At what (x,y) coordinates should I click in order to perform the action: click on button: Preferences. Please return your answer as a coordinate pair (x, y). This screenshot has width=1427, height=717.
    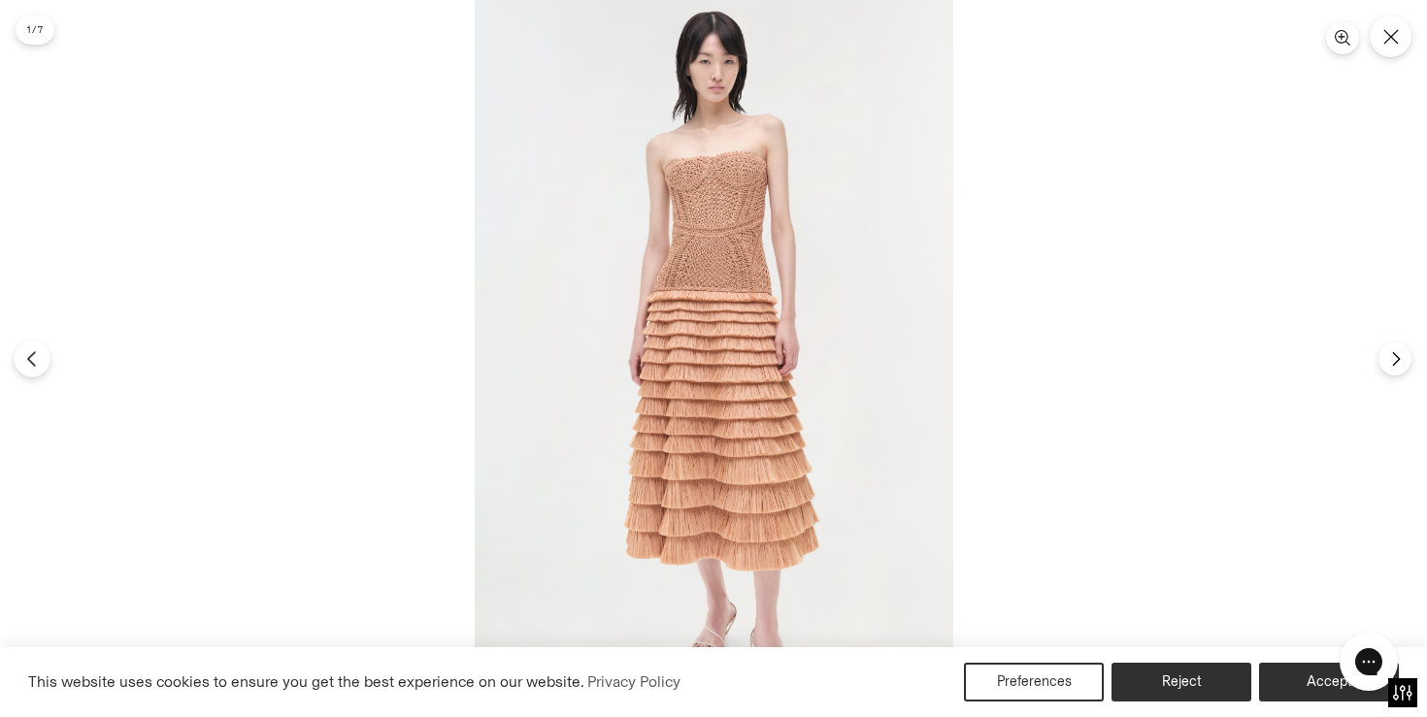
    Looking at the image, I should click on (1034, 682).